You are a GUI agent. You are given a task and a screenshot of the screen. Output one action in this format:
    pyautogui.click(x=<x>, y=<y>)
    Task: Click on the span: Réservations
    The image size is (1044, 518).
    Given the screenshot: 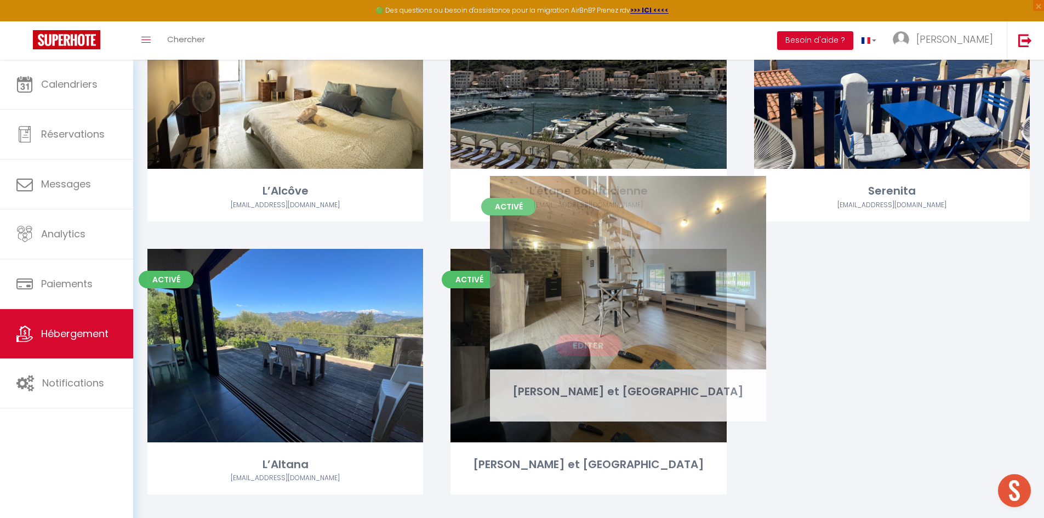 What is the action you would take?
    pyautogui.click(x=73, y=134)
    